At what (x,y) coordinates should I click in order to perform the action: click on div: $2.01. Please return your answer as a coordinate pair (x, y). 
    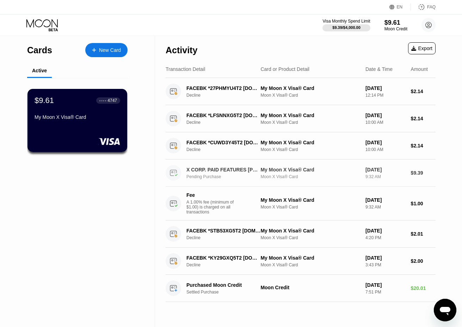
    Looking at the image, I should click on (423, 234).